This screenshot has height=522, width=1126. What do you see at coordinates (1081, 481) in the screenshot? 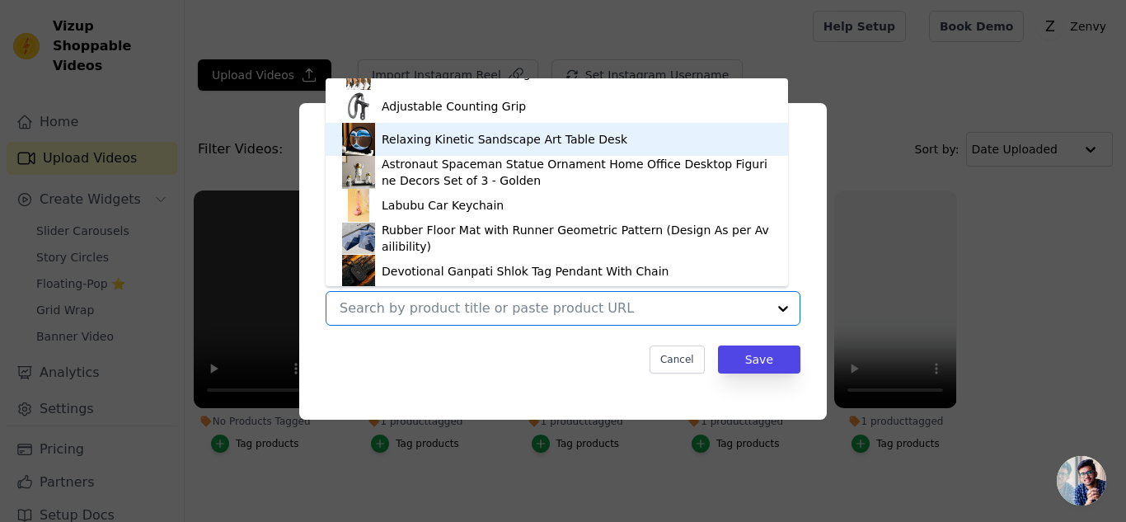
I see `div: Open chat` at bounding box center [1081, 481].